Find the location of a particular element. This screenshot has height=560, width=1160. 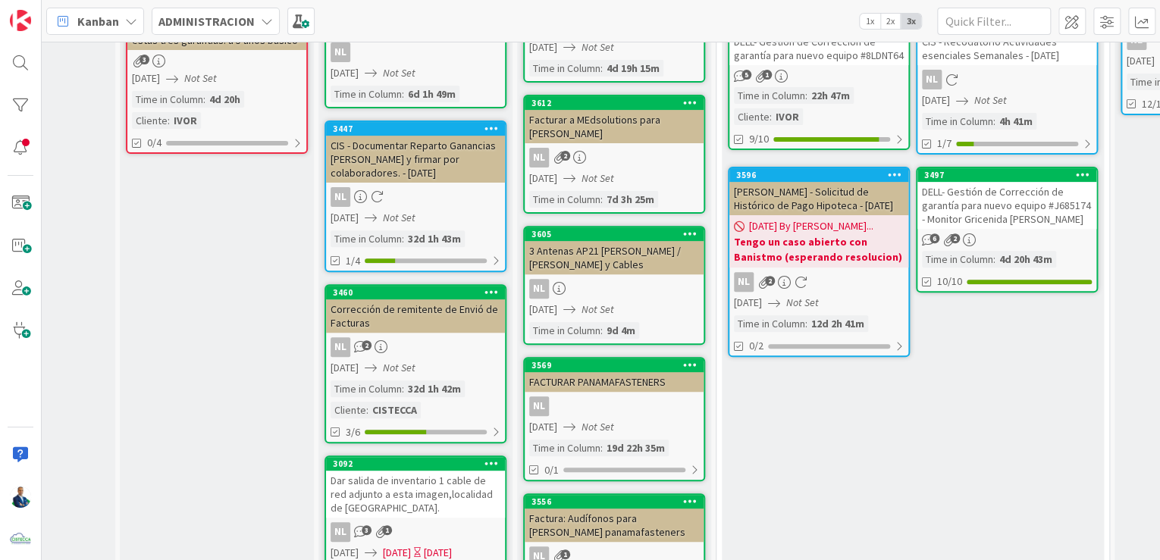

div: 3460Corrección de remitente de Envió de Facturas is located at coordinates (416, 309).